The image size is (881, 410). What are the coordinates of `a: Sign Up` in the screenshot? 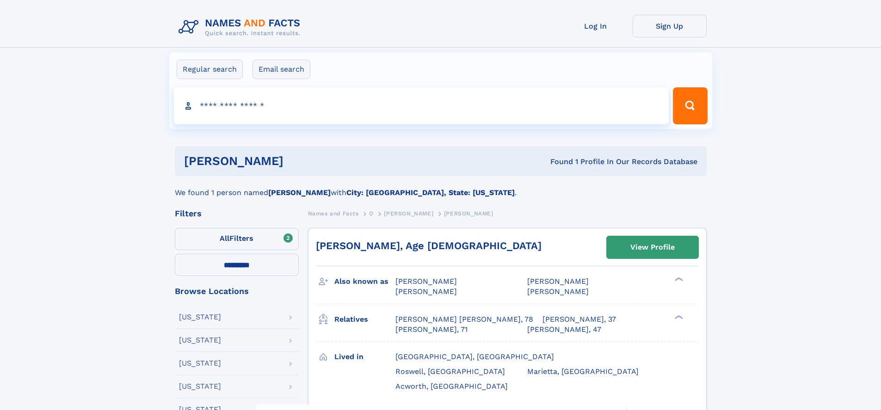 It's located at (670, 26).